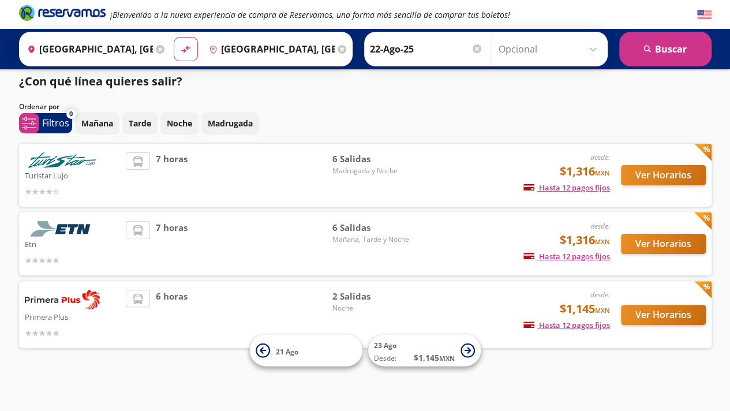 This screenshot has height=411, width=730. Describe the element at coordinates (306, 350) in the screenshot. I see `button: 21 Ago` at that location.